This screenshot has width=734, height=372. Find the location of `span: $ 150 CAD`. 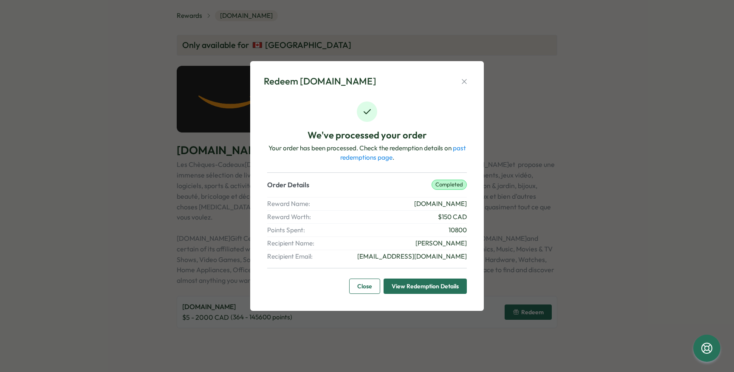

span: $ 150 CAD is located at coordinates (452, 217).